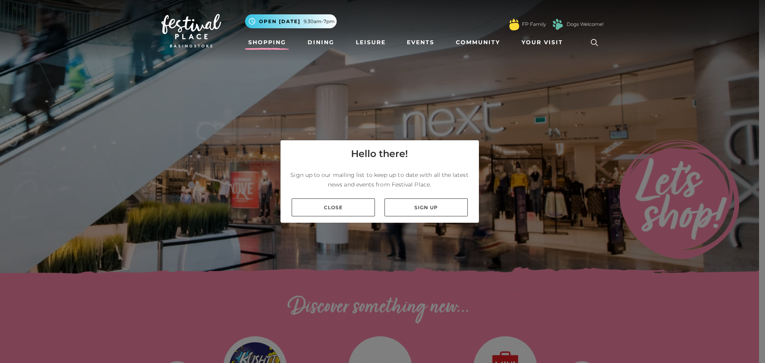 This screenshot has height=363, width=765. Describe the element at coordinates (534, 24) in the screenshot. I see `a: FP Family` at that location.